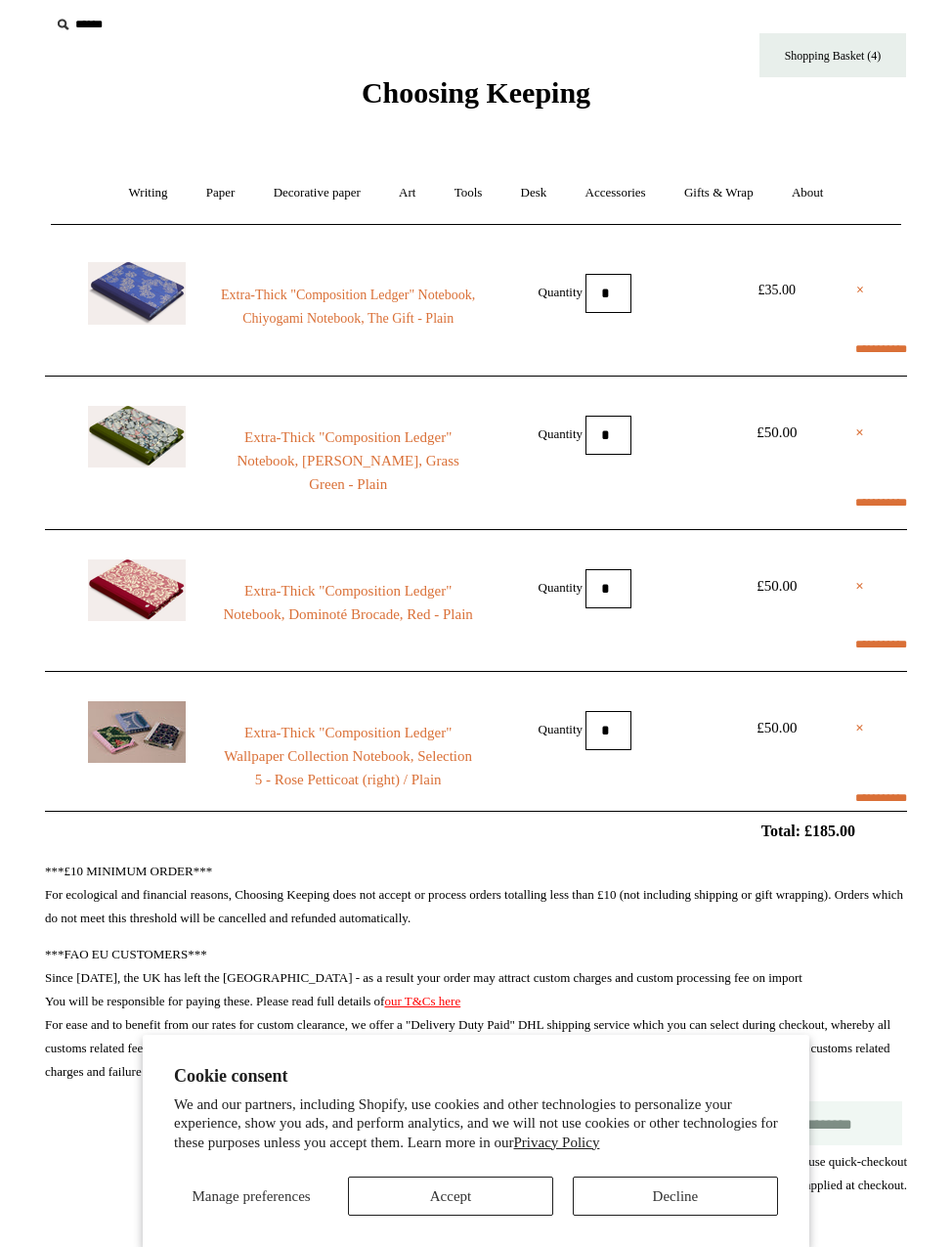  What do you see at coordinates (616, 192) in the screenshot?
I see `a: Accessories` at bounding box center [616, 192].